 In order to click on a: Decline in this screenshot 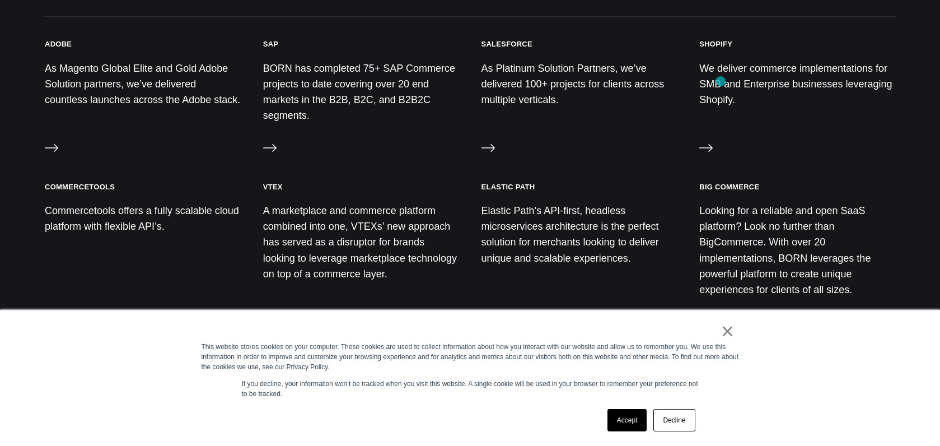, I will do `click(674, 420)`.